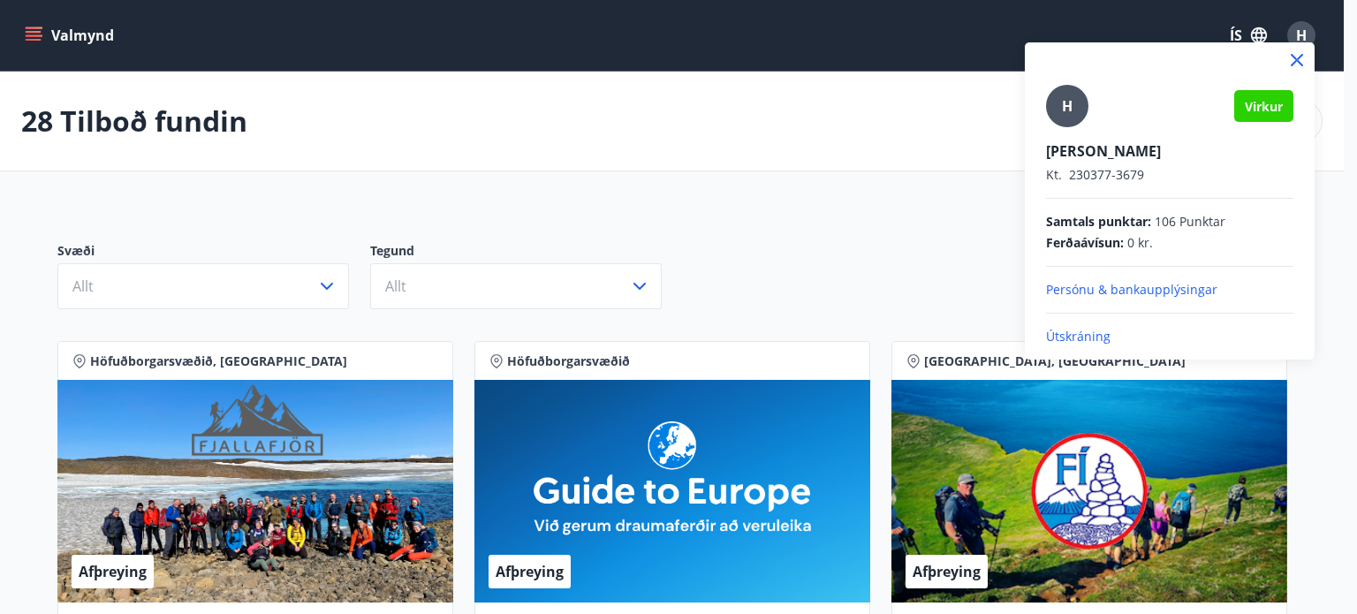 This screenshot has height=614, width=1357. I want to click on span: H, so click(1067, 106).